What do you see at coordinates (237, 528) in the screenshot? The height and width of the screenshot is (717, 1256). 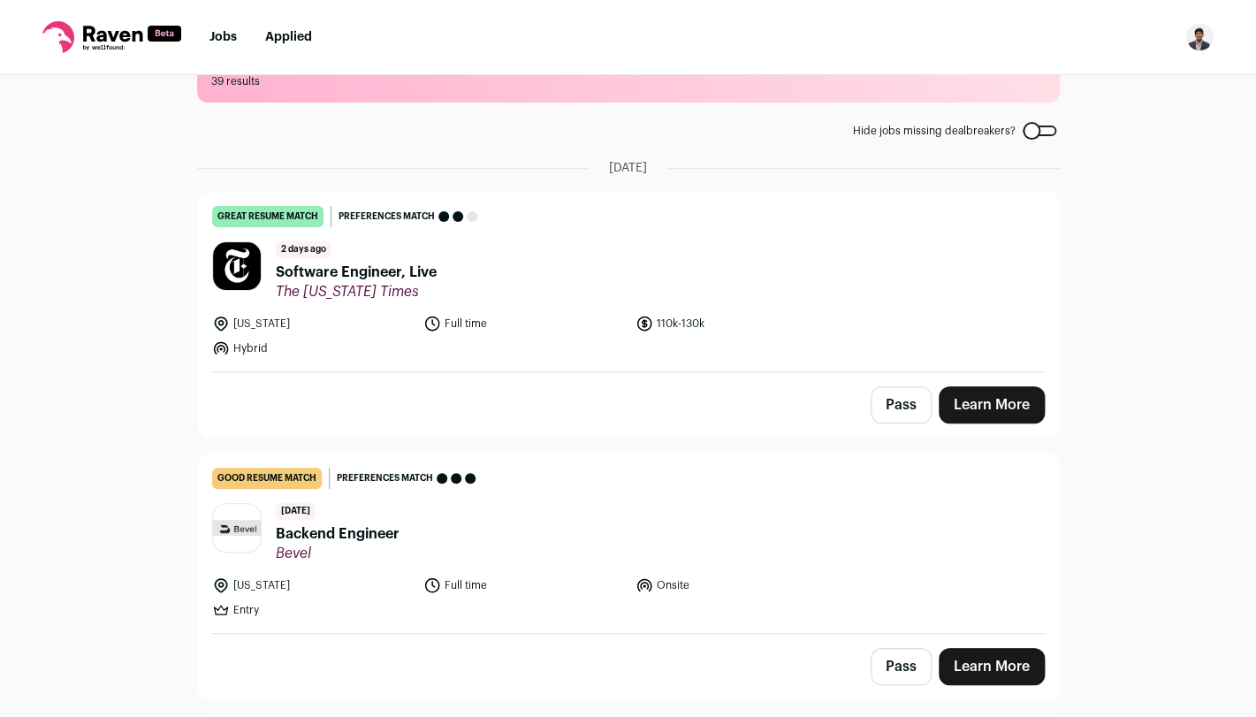 I see `img: a2c5bdf57f98b7f3df4213c245be7c966119ea8407126ec3d64887b8804ce19c.jpg` at bounding box center [237, 528].